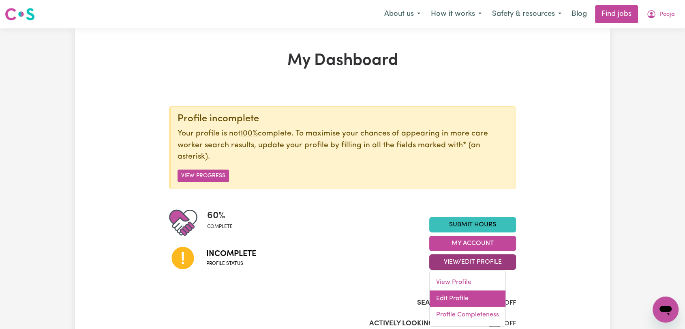 Image resolution: width=685 pixels, height=329 pixels. What do you see at coordinates (467, 298) in the screenshot?
I see `div: View/Edit Profile` at bounding box center [467, 298].